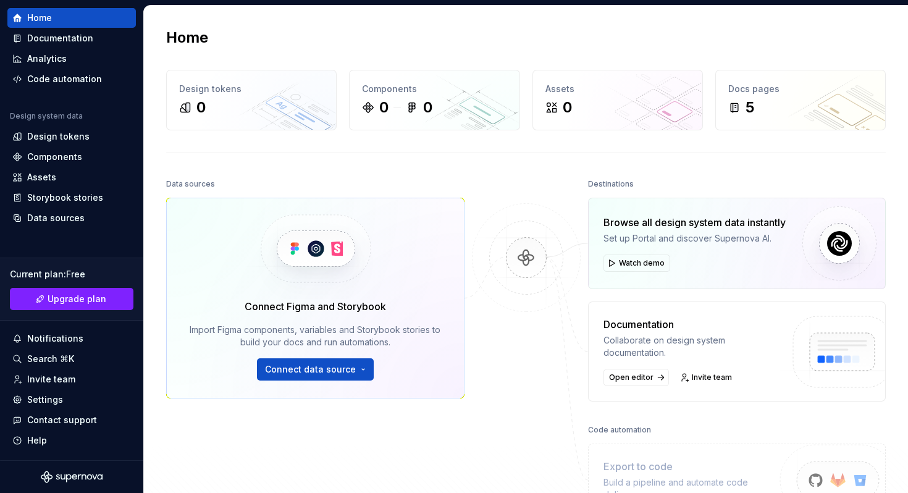 The height and width of the screenshot is (493, 908). Describe the element at coordinates (72, 274) in the screenshot. I see `div: Current plan : Free` at that location.